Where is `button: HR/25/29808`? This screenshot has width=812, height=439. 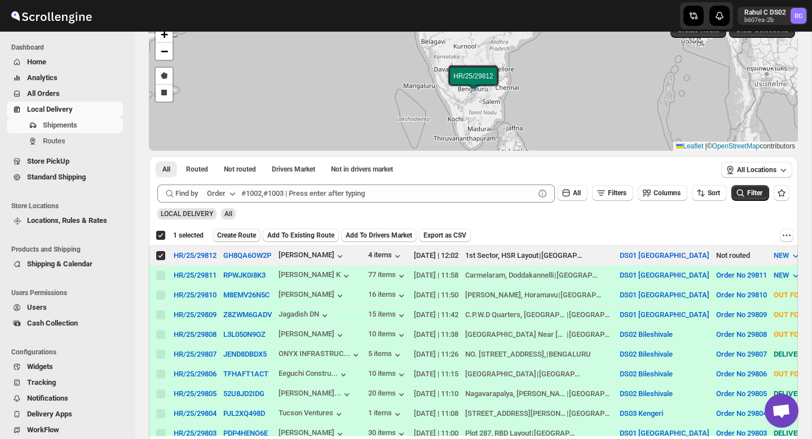 button: HR/25/29808 is located at coordinates (195, 334).